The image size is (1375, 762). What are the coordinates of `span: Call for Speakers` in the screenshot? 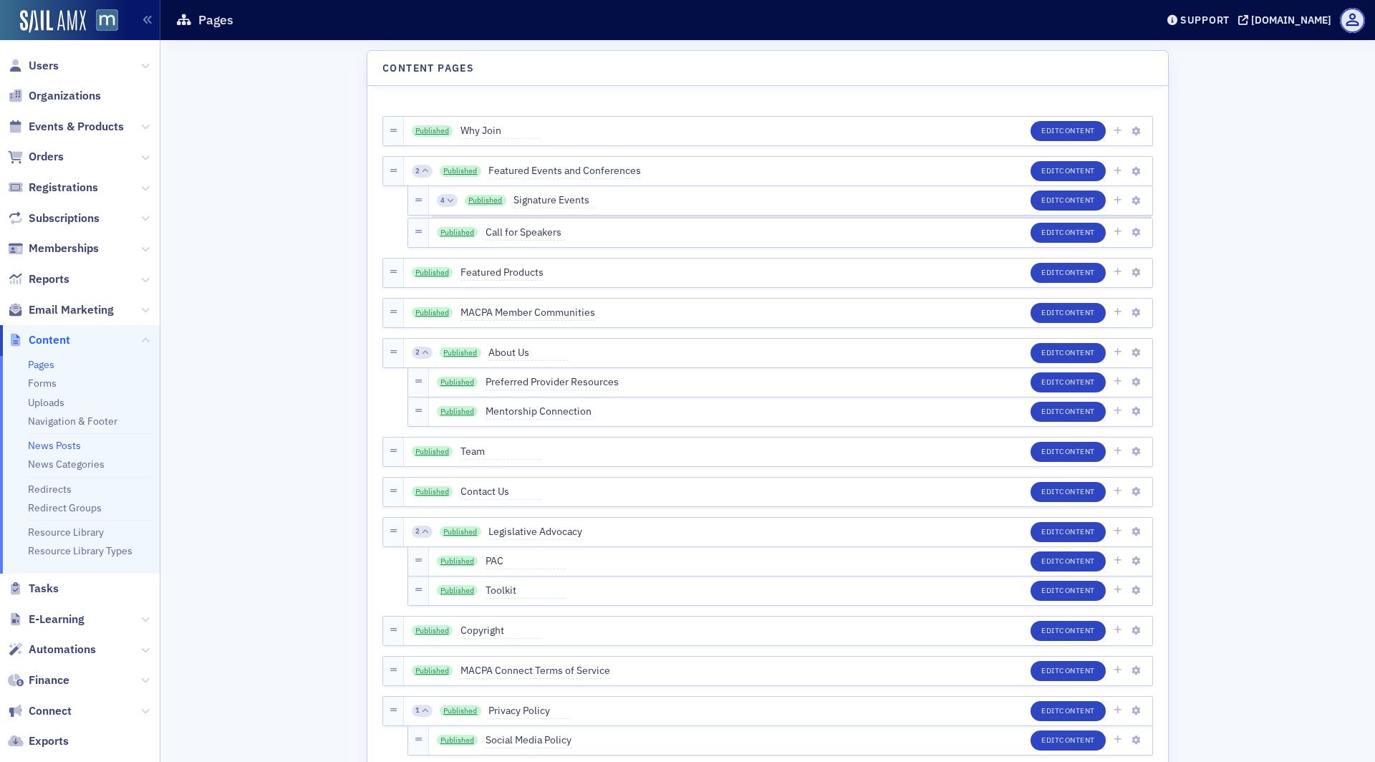 It's located at (526, 233).